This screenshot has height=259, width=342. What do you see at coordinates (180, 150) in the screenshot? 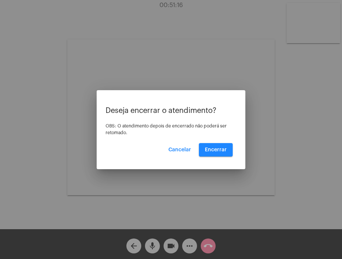
I see `button: Cancelar` at bounding box center [180, 150].